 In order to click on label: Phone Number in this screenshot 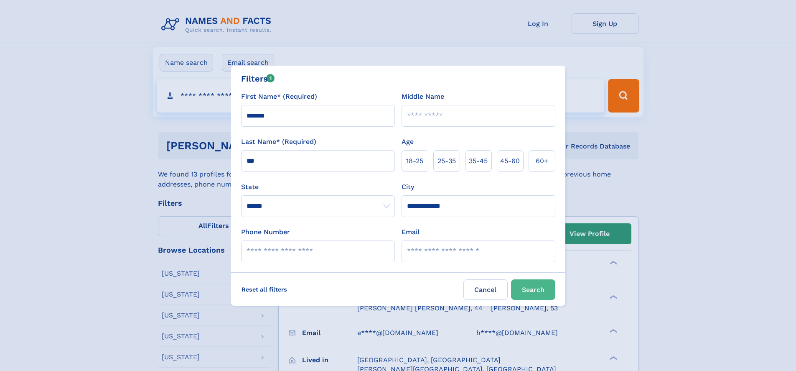, I will do `click(265, 232)`.